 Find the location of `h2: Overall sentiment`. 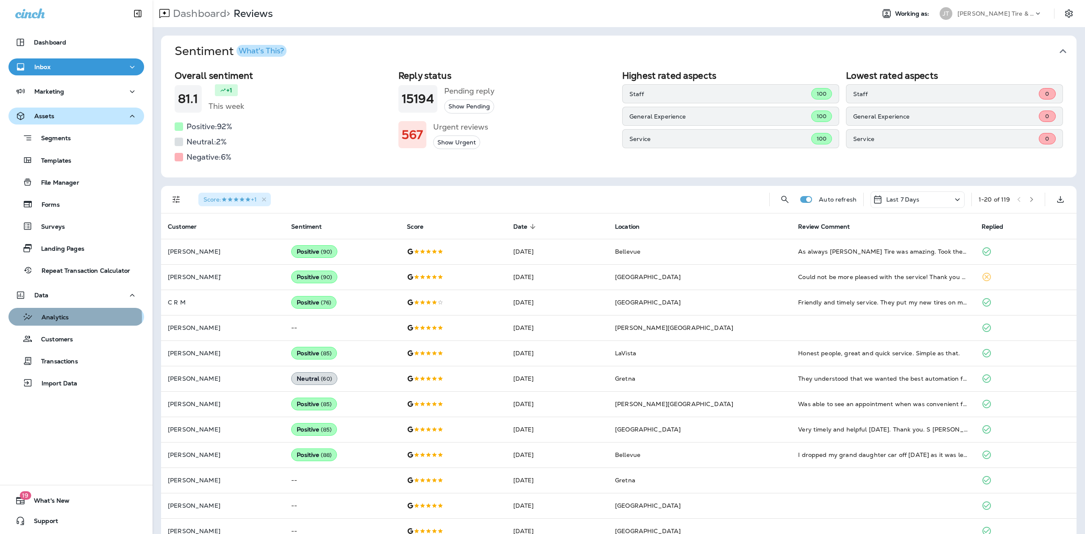

h2: Overall sentiment is located at coordinates (283, 75).